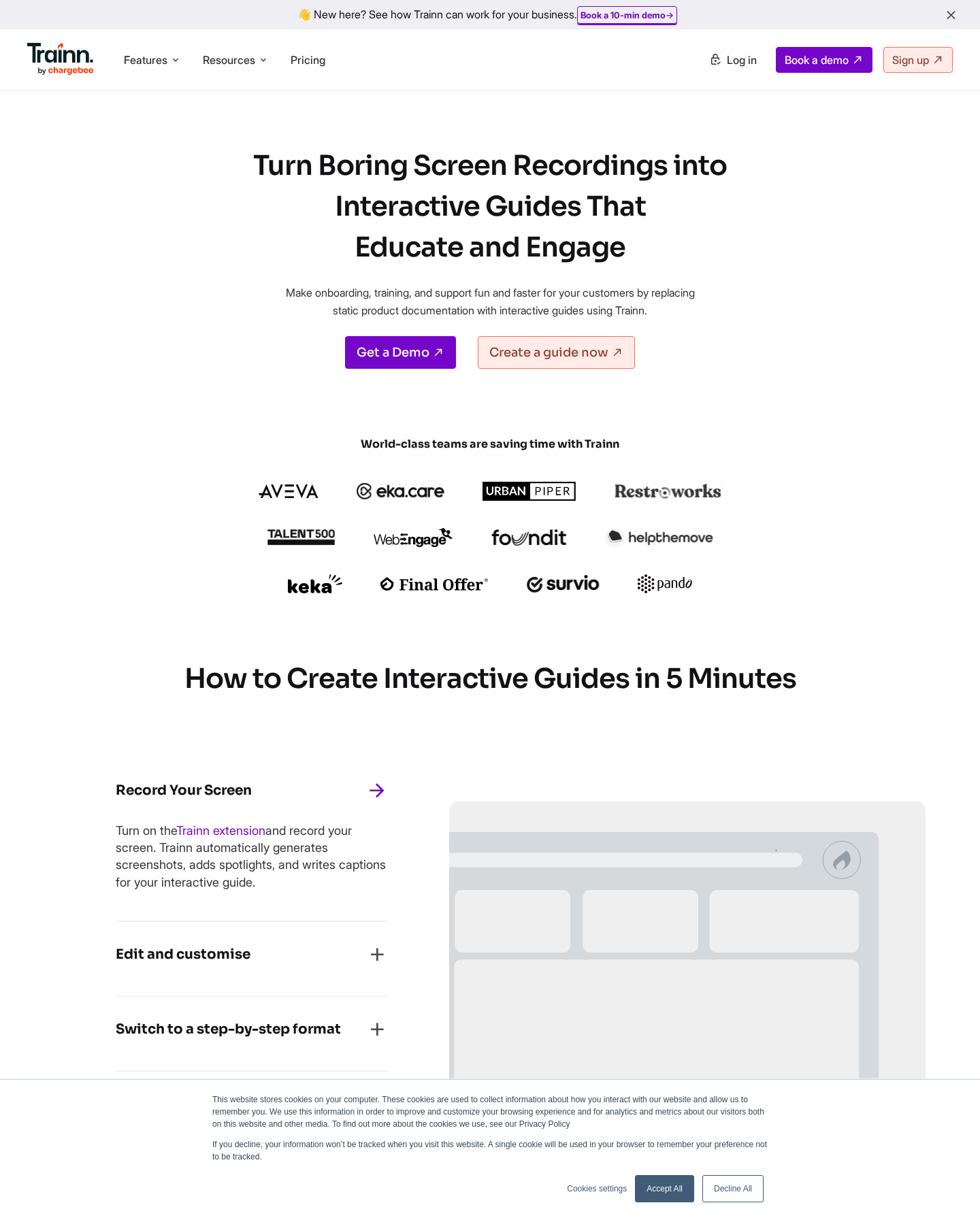 The height and width of the screenshot is (1220, 980). What do you see at coordinates (301, 537) in the screenshot?
I see `img: talent500 logo` at bounding box center [301, 537].